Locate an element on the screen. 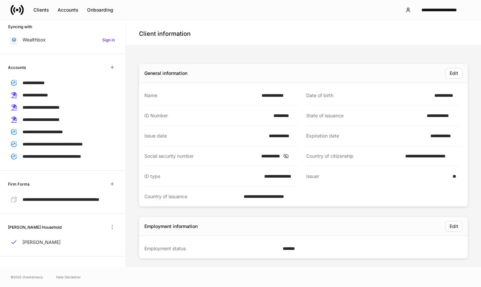  div: Onboarding is located at coordinates (100, 10).